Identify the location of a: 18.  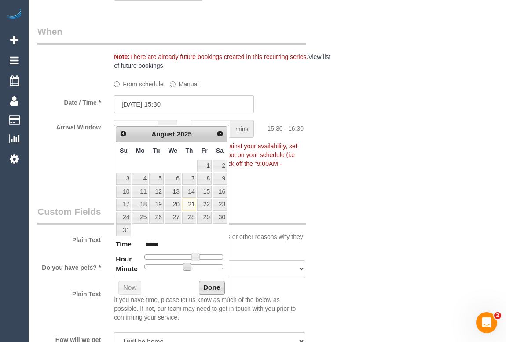
(140, 204).